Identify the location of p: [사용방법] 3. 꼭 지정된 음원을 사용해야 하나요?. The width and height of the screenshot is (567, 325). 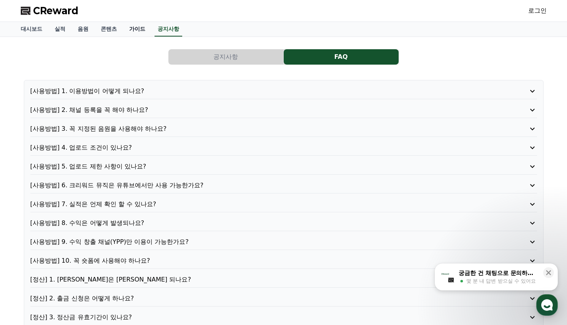
(263, 129).